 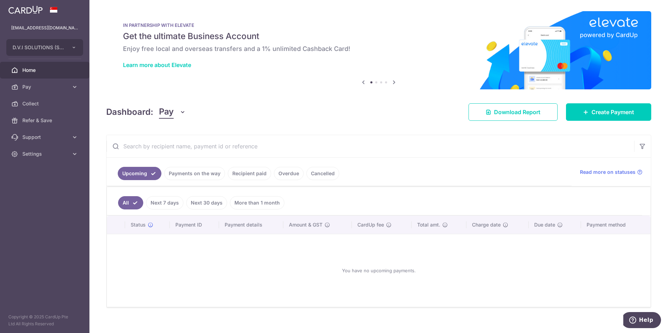 I want to click on img: CardUp, so click(x=25, y=10).